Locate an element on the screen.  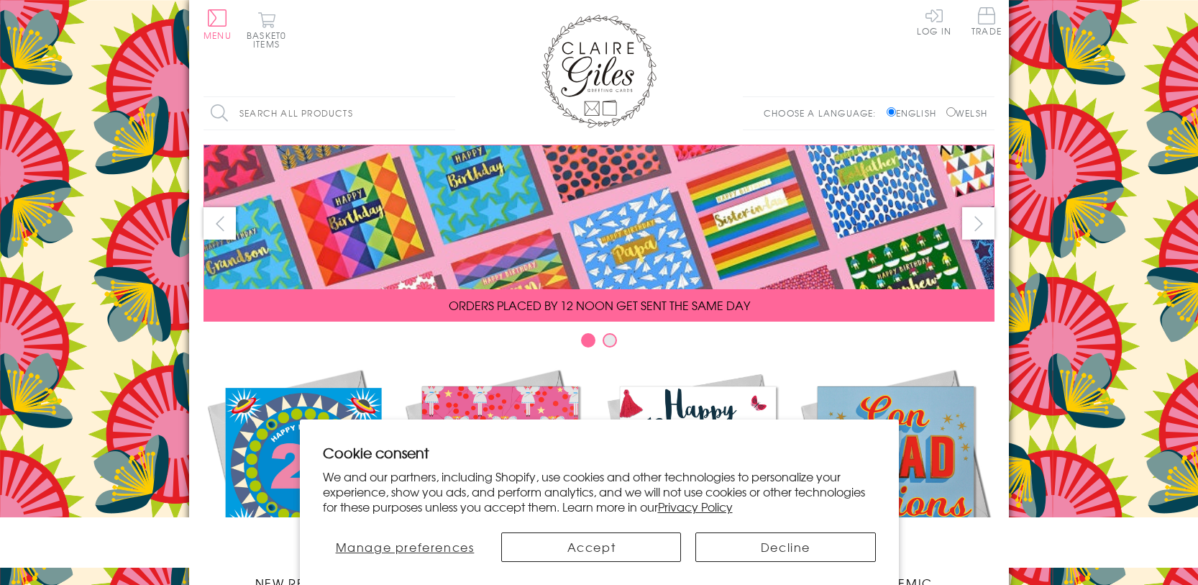
p: We and our partners, including Shopify, use cookies and other technologies to personalize your ex... is located at coordinates (599, 491).